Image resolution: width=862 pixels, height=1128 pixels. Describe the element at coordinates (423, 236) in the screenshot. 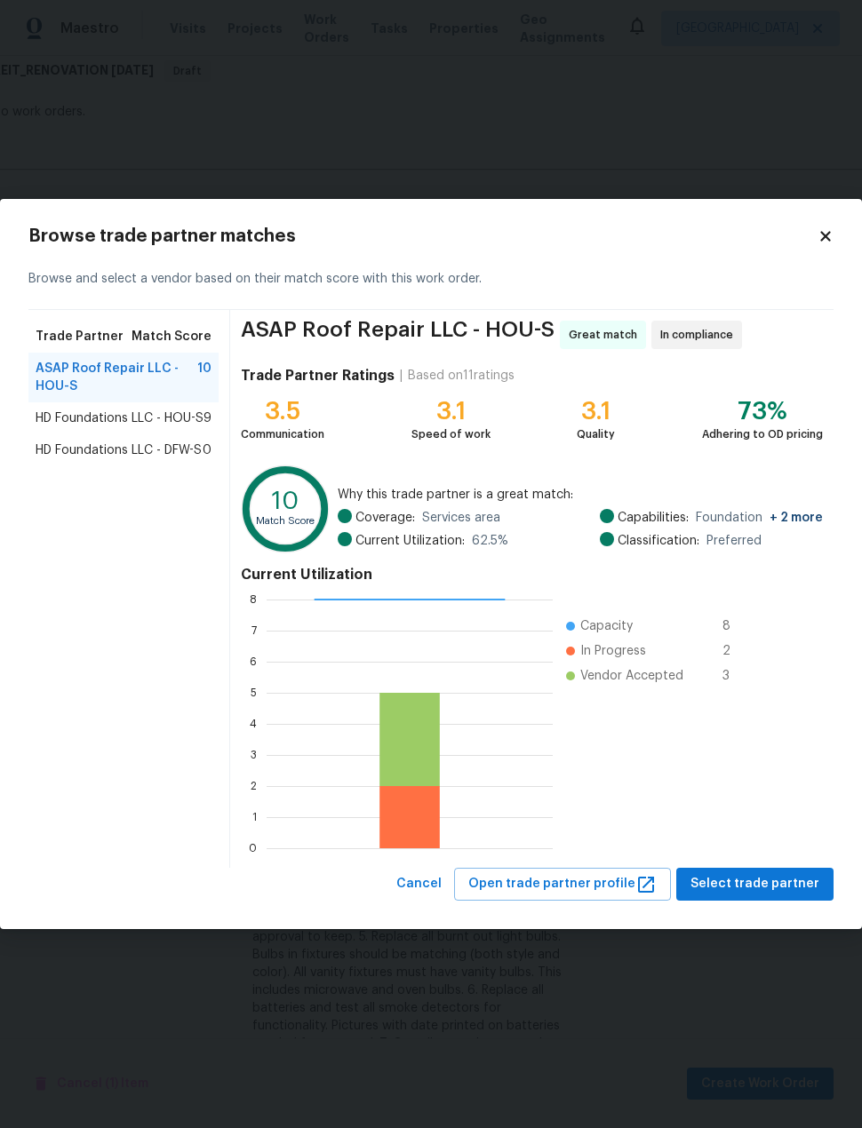

I see `h2: Browse trade partner matches` at that location.